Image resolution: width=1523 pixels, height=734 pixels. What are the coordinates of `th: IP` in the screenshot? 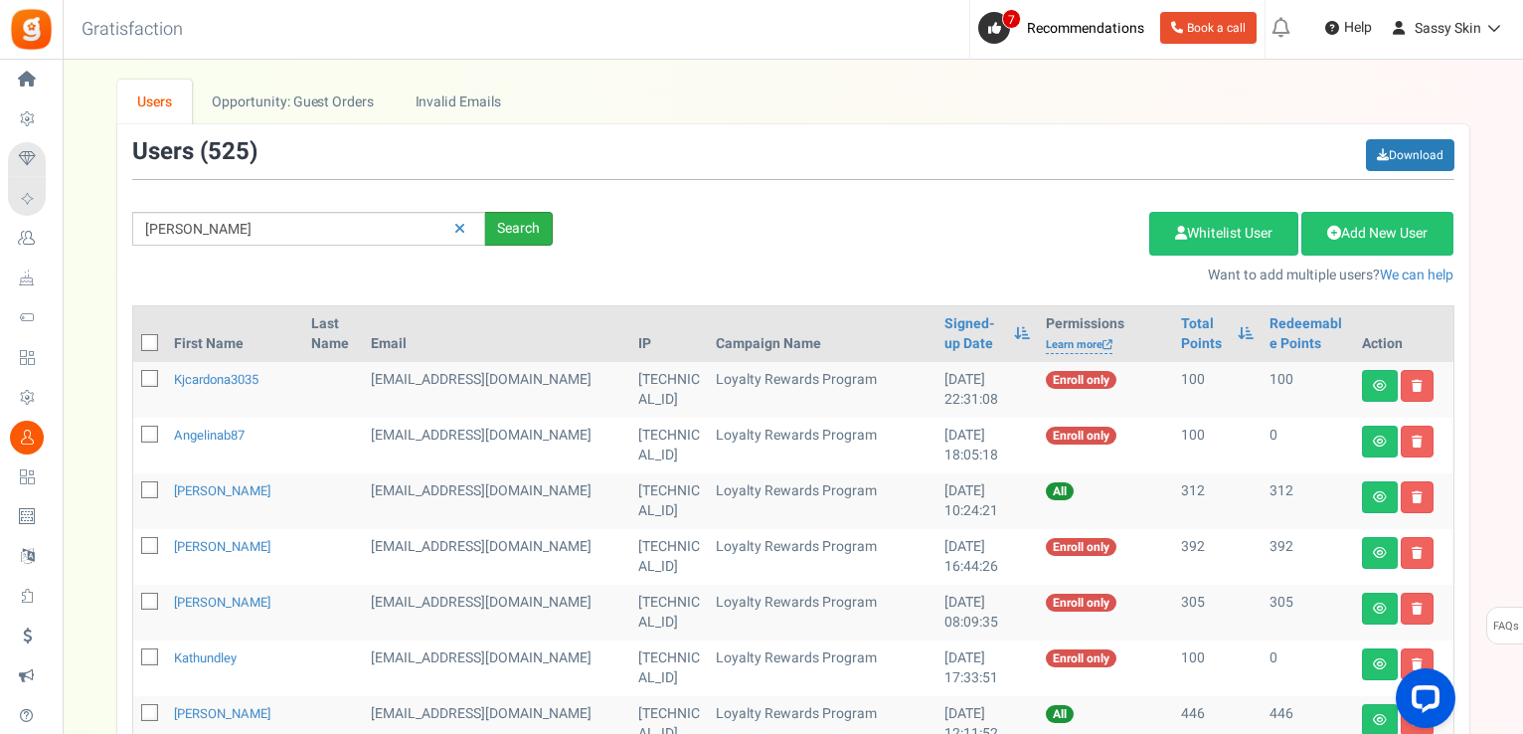 It's located at (669, 334).